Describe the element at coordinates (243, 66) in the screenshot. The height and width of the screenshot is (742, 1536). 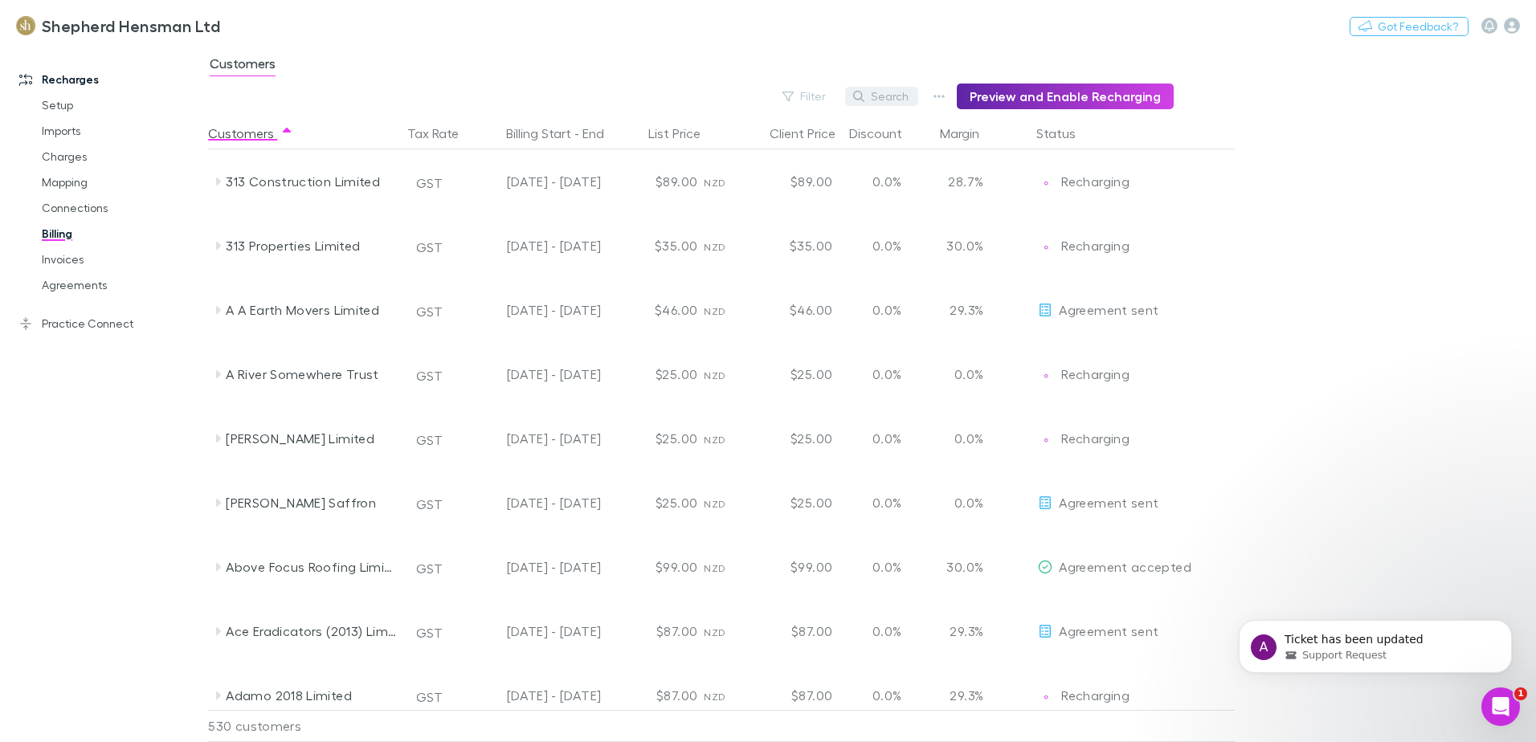
I see `span: Customers` at that location.